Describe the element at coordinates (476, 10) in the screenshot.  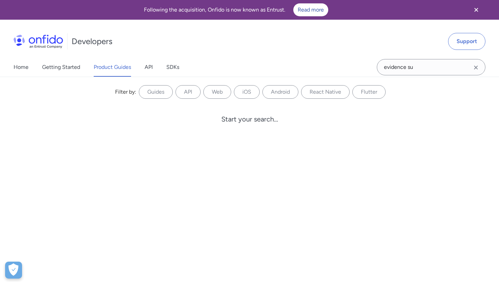
I see `button: Close banner` at that location.